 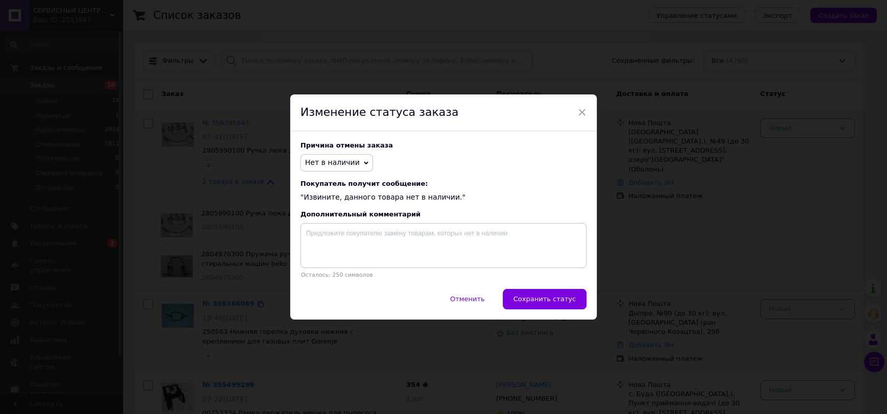 I want to click on button: Сохранить статус, so click(x=544, y=299).